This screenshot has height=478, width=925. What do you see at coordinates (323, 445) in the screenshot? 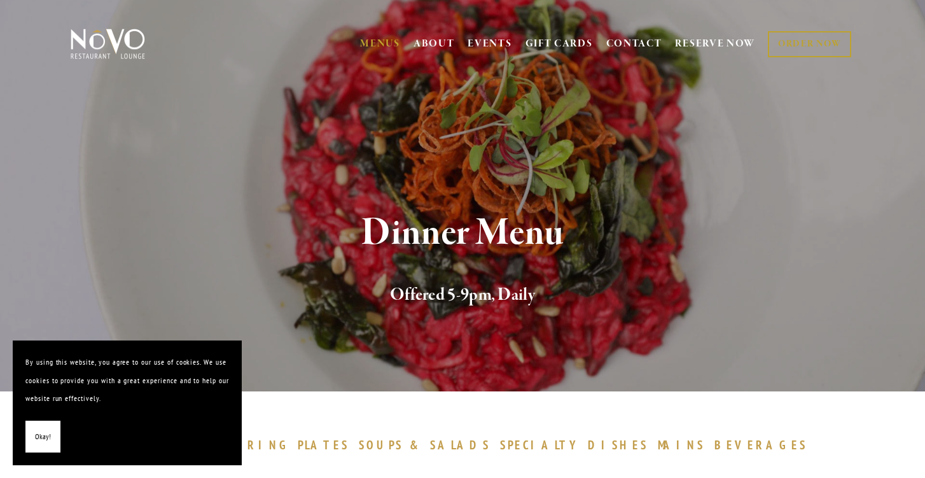
I see `span: PLATES` at bounding box center [323, 445].